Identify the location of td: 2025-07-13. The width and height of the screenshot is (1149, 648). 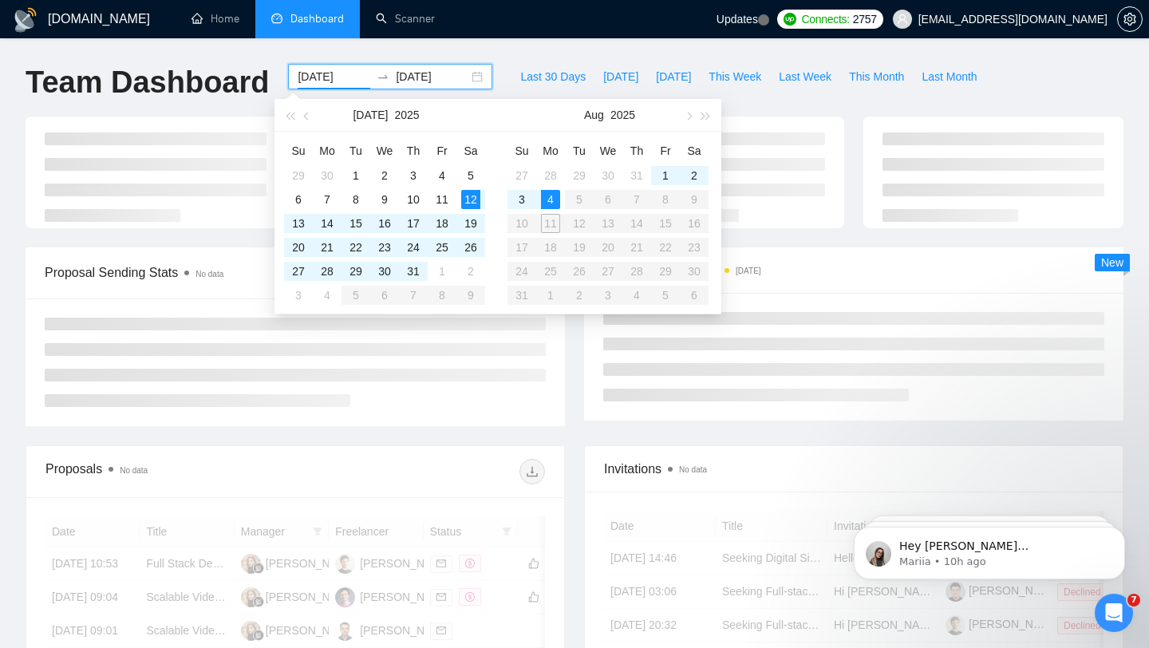
(298, 223).